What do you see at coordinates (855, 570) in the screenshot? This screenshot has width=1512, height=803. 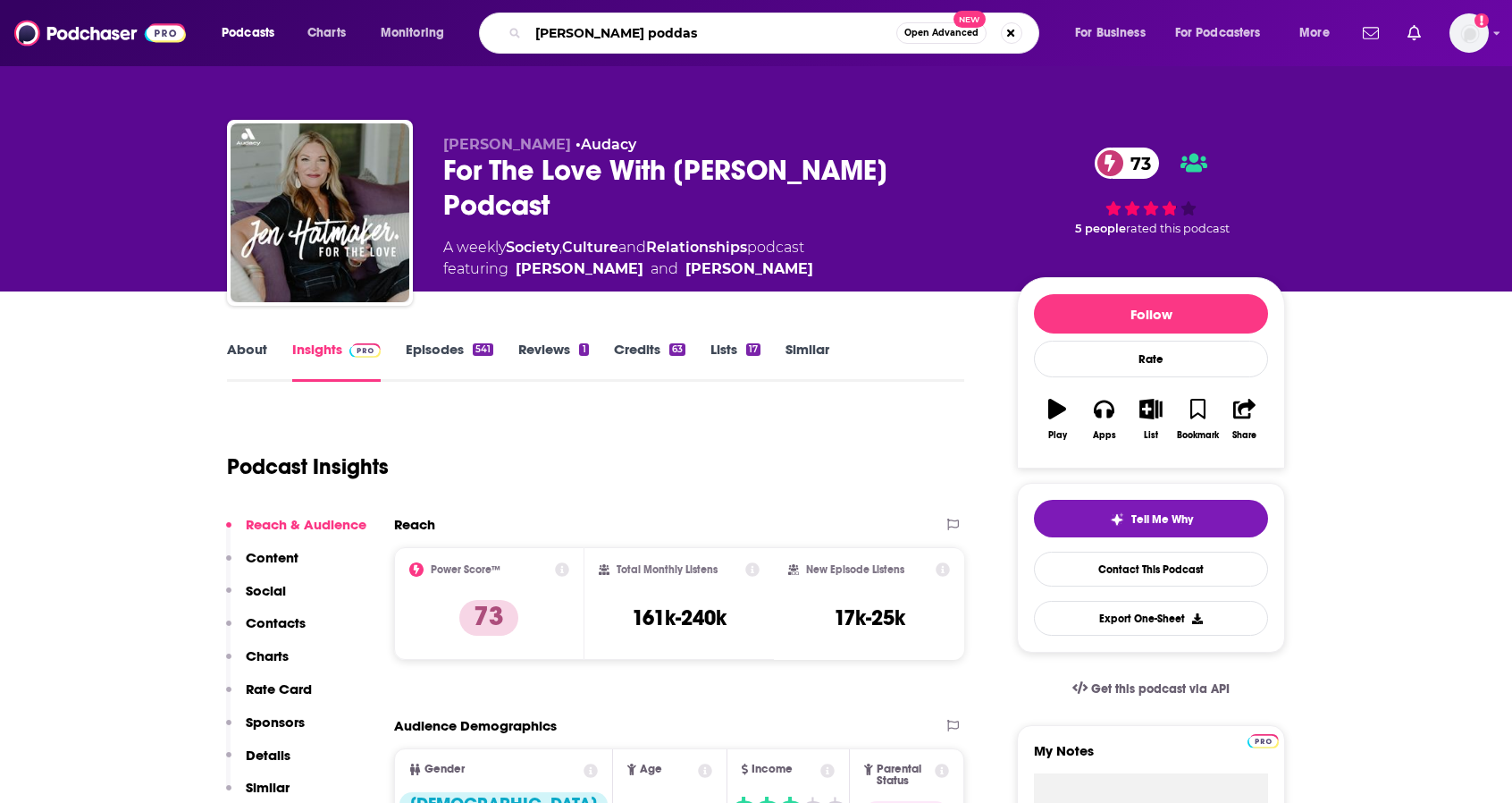 I see `h2: New Episode Listens` at bounding box center [855, 570].